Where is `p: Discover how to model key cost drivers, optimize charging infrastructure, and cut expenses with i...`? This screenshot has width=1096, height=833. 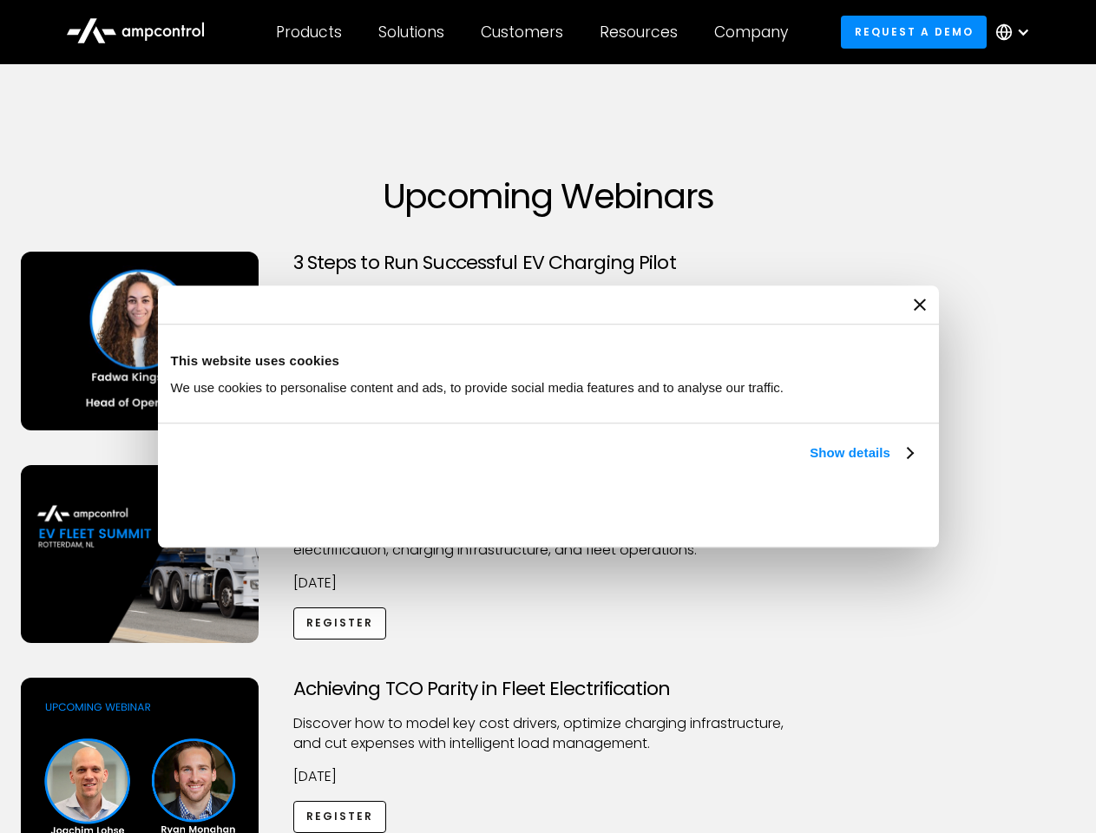 p: Discover how to model key cost drivers, optimize charging infrastructure, and cut expenses with i... is located at coordinates (548, 733).